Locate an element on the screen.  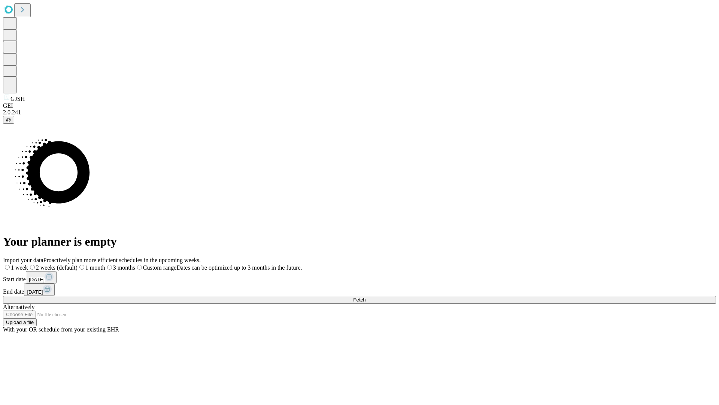
input: Custom rangeDates can be optimized up to 3 months in the future. is located at coordinates (139, 267).